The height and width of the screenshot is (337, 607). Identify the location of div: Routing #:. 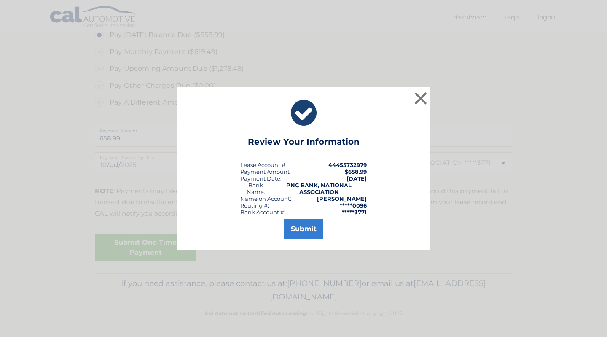
(254, 205).